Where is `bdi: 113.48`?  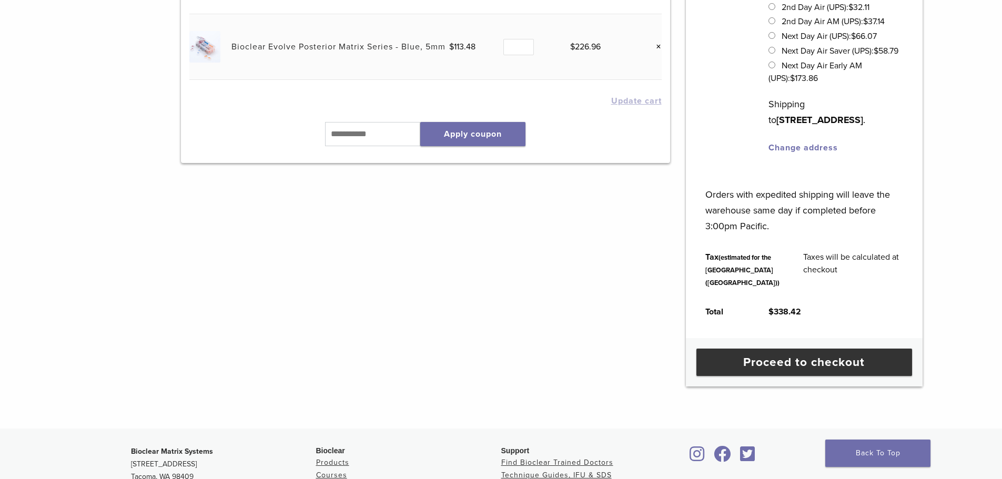 bdi: 113.48 is located at coordinates (462, 47).